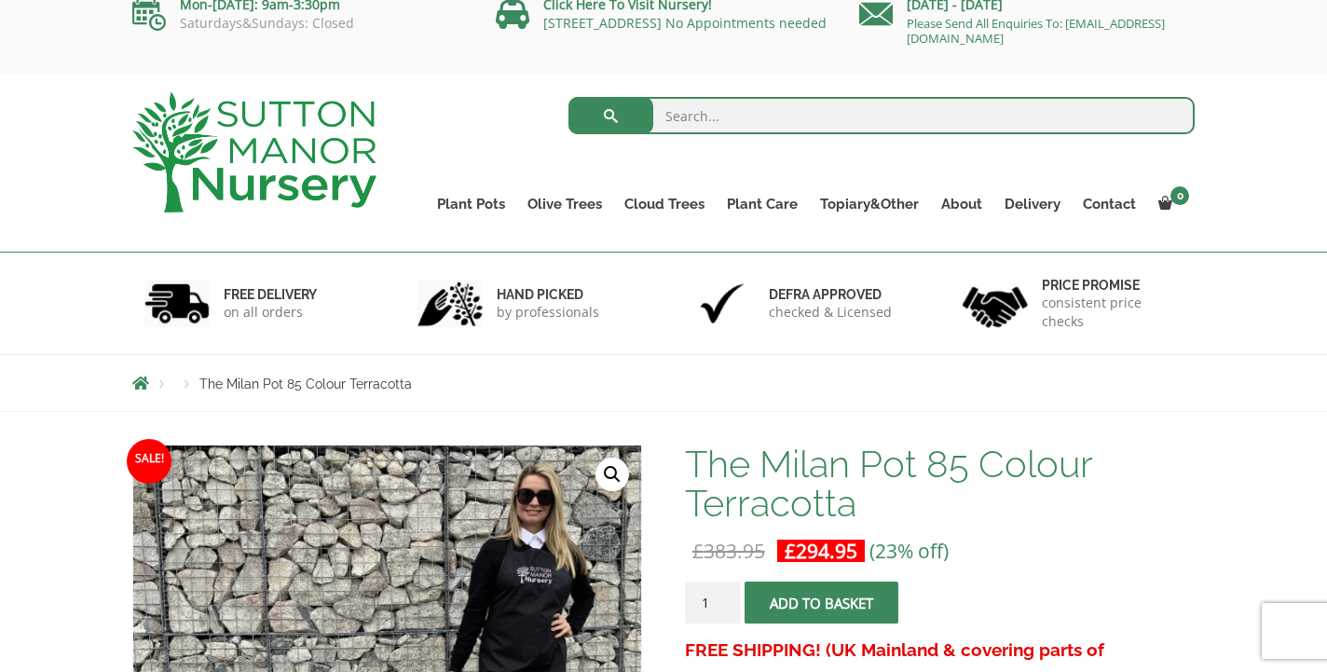 This screenshot has height=672, width=1327. I want to click on h6: Defra approved, so click(830, 294).